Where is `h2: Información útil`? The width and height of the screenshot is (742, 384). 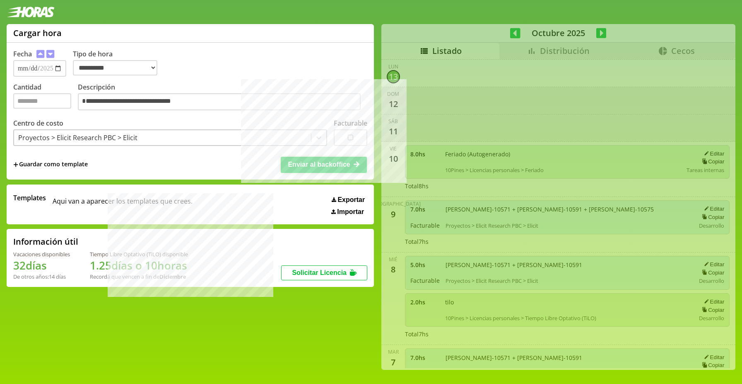 h2: Información útil is located at coordinates (46, 241).